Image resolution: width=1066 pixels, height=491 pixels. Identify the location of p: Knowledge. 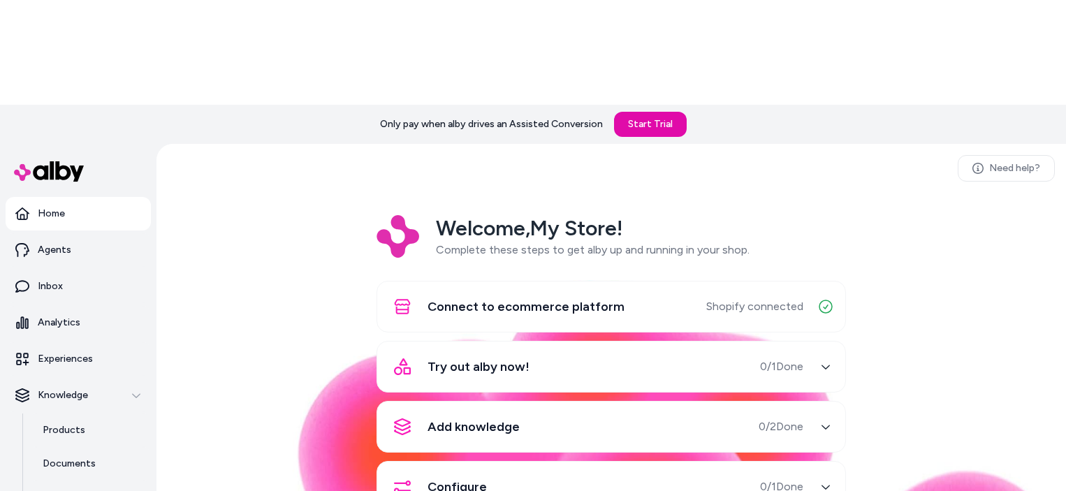
(63, 395).